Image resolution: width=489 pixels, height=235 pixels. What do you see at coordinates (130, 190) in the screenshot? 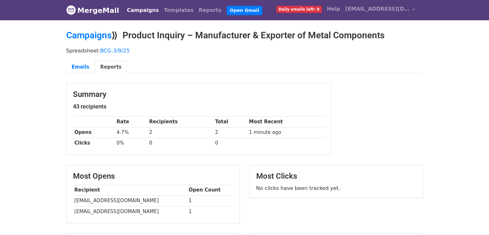
I see `th: Recipient` at bounding box center [130, 190].